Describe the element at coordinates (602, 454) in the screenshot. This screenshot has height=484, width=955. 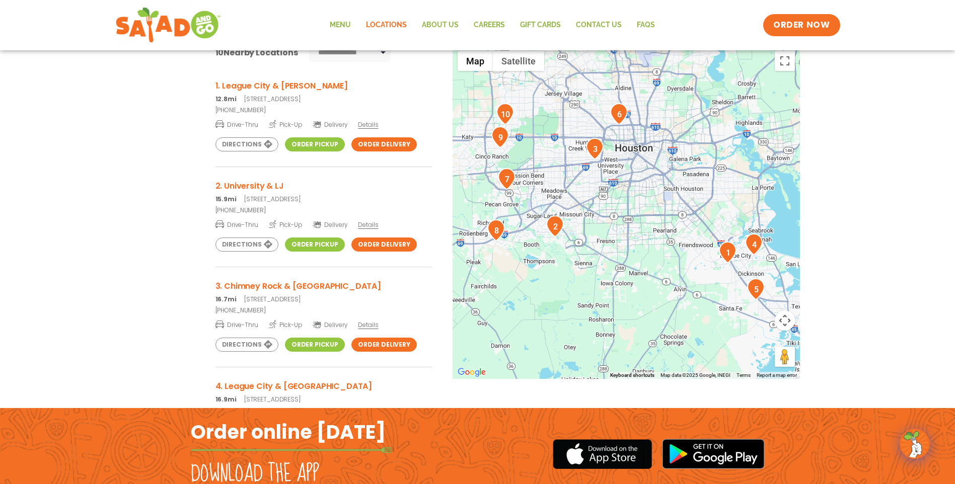
I see `img: appstore` at that location.